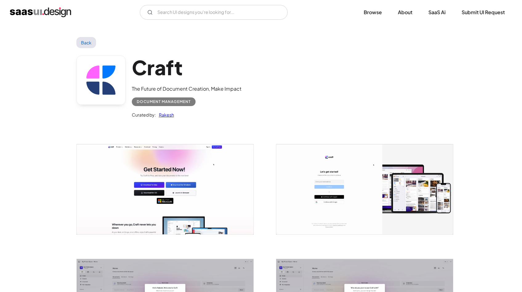  I want to click on a: Rakesh, so click(165, 115).